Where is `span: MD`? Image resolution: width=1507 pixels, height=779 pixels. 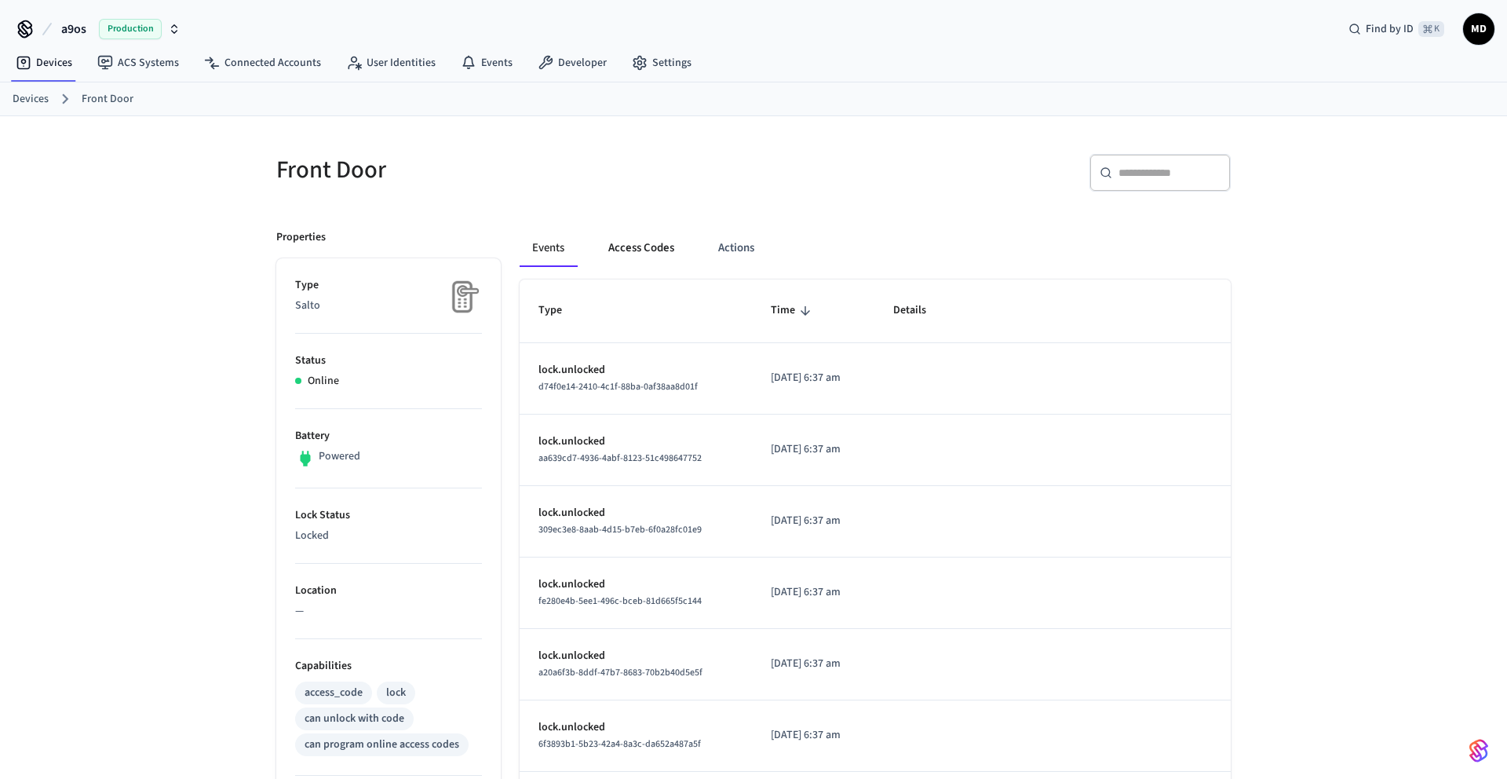 span: MD is located at coordinates (1479, 29).